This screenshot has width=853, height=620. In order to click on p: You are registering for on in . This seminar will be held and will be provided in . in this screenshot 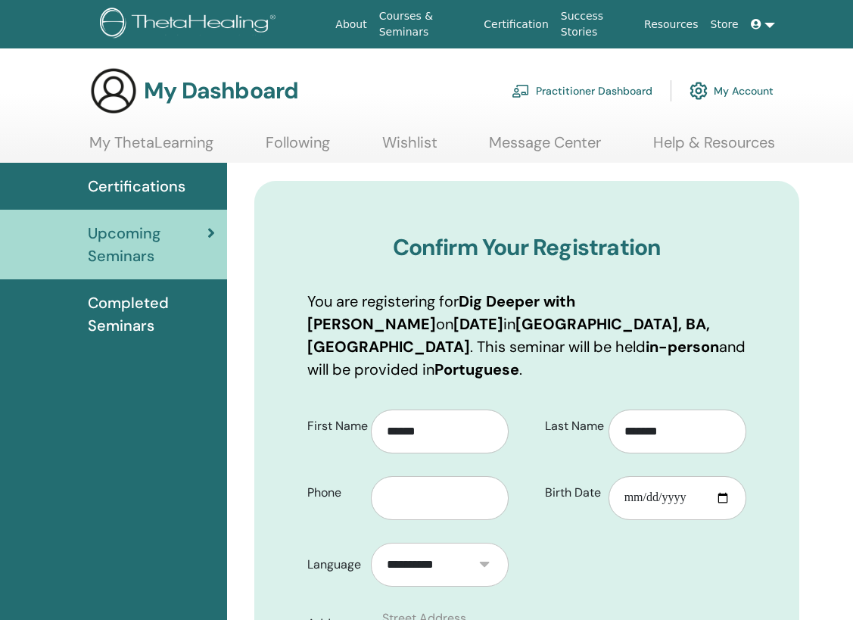, I will do `click(527, 335)`.